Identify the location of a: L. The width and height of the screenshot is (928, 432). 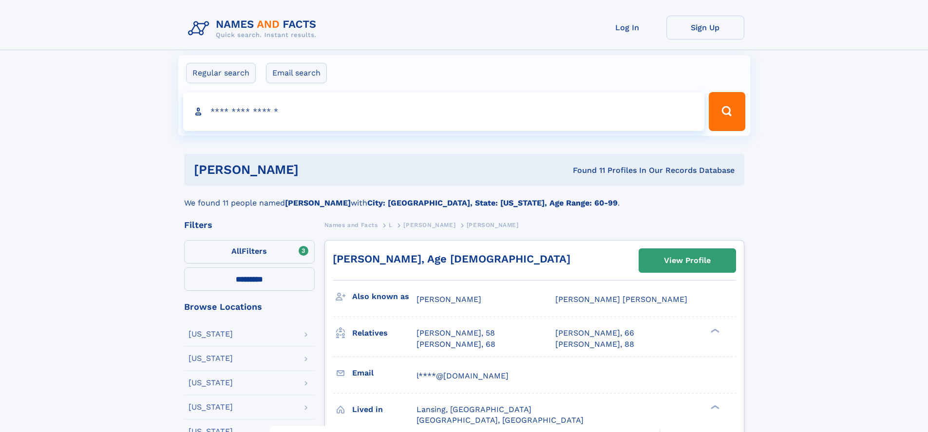
(391, 225).